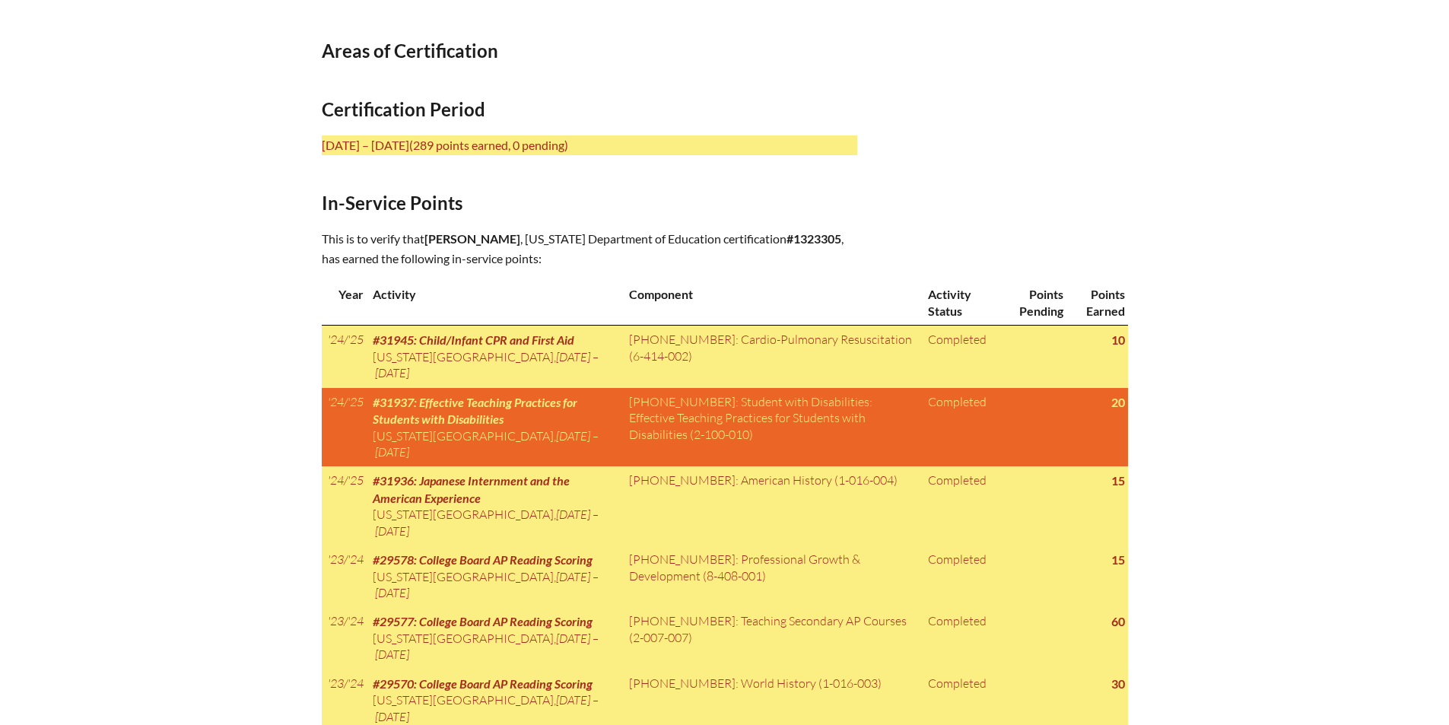 This screenshot has width=1449, height=725. I want to click on h2: In-Service Points, so click(589, 202).